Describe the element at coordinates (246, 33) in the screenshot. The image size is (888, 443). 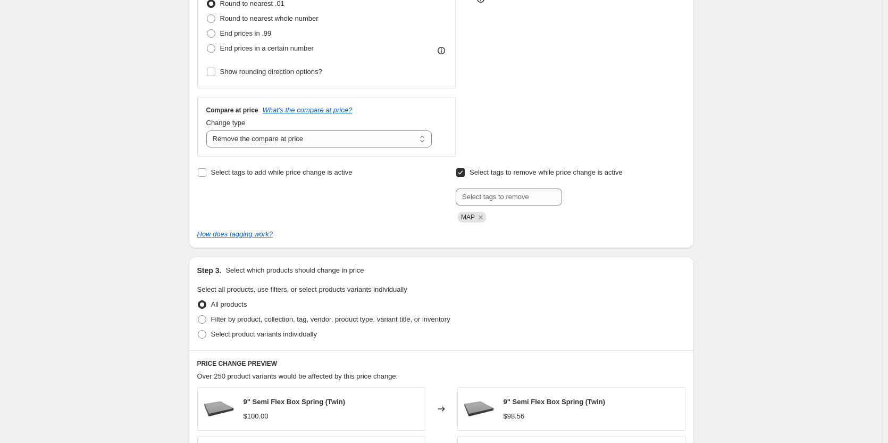
I see `span: End prices in .99` at that location.